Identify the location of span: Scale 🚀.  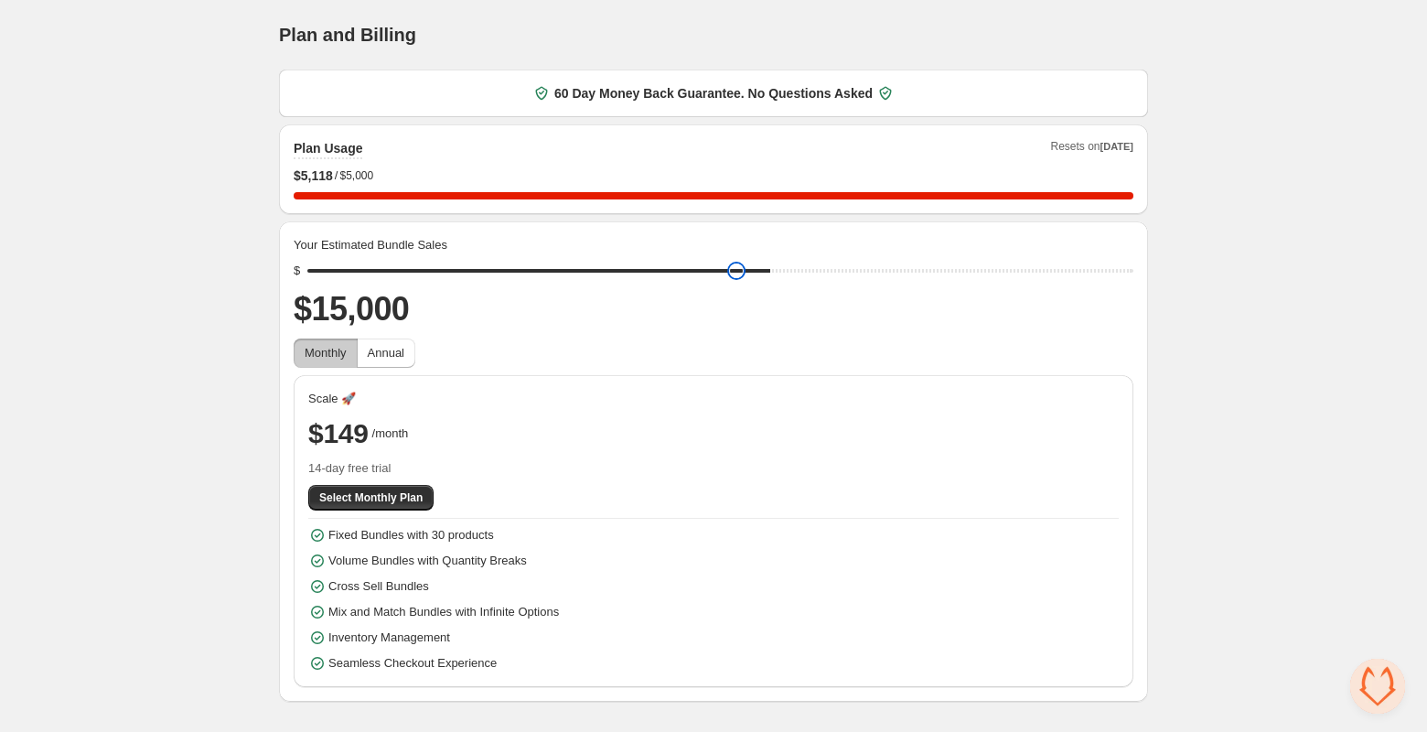
(332, 399).